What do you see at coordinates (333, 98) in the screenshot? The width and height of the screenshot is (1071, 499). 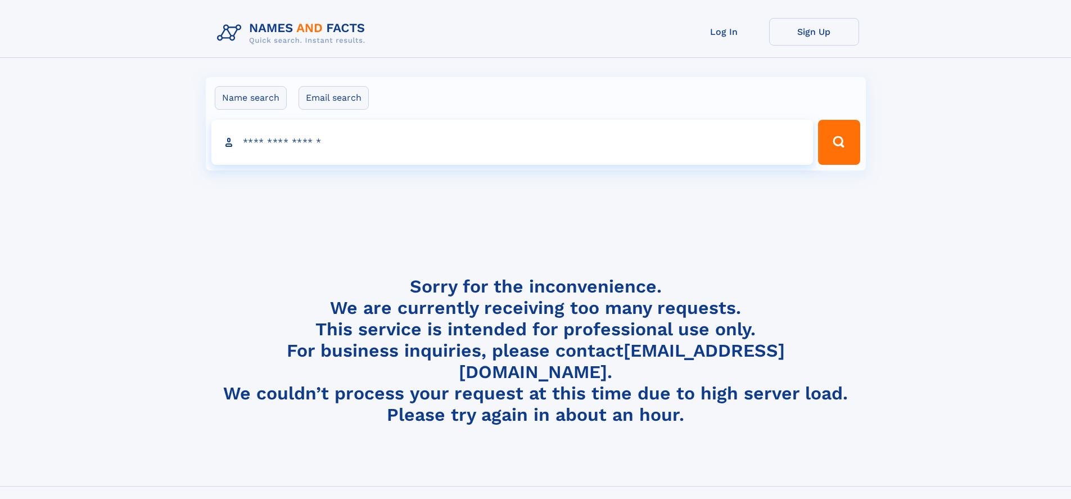 I see `label: Email search` at bounding box center [333, 98].